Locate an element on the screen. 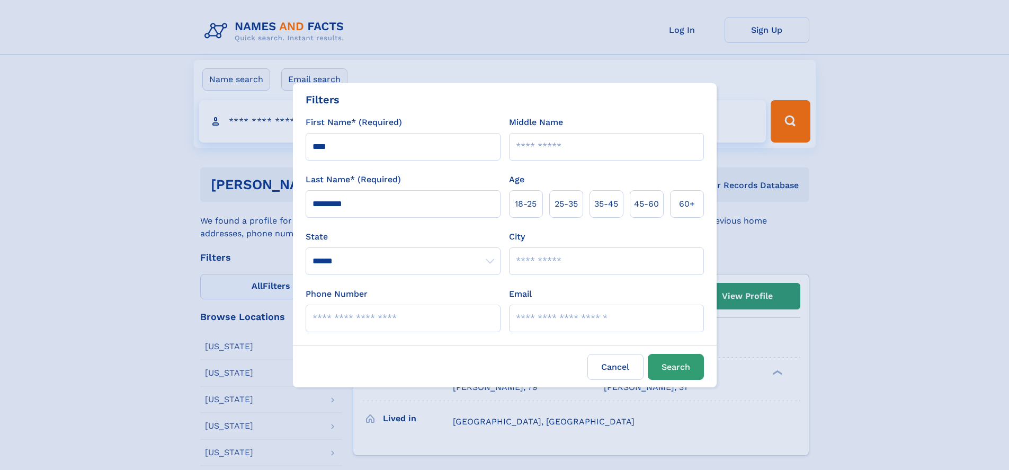 The width and height of the screenshot is (1009, 470). span: 25‑35 is located at coordinates (566, 204).